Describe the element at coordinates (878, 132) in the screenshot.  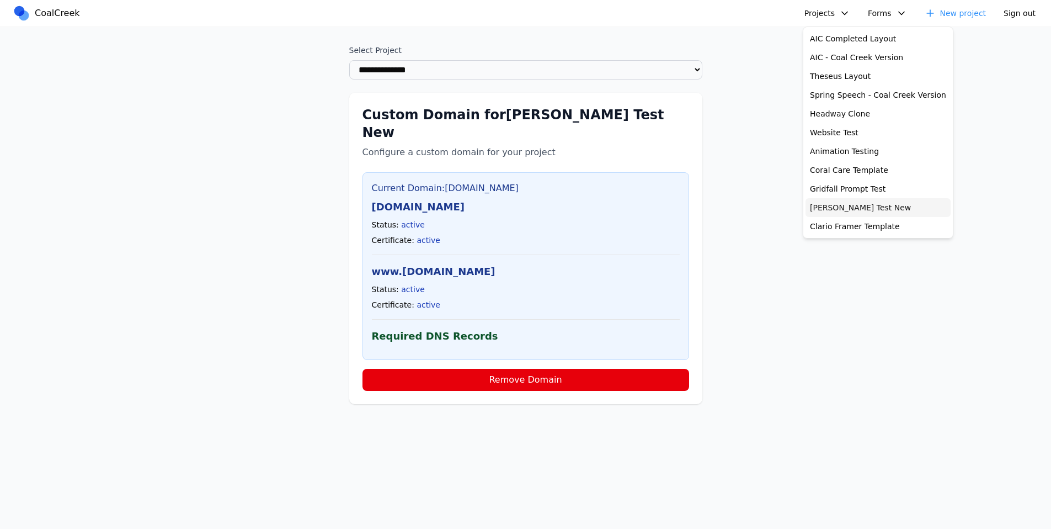
I see `div: Projects` at that location.